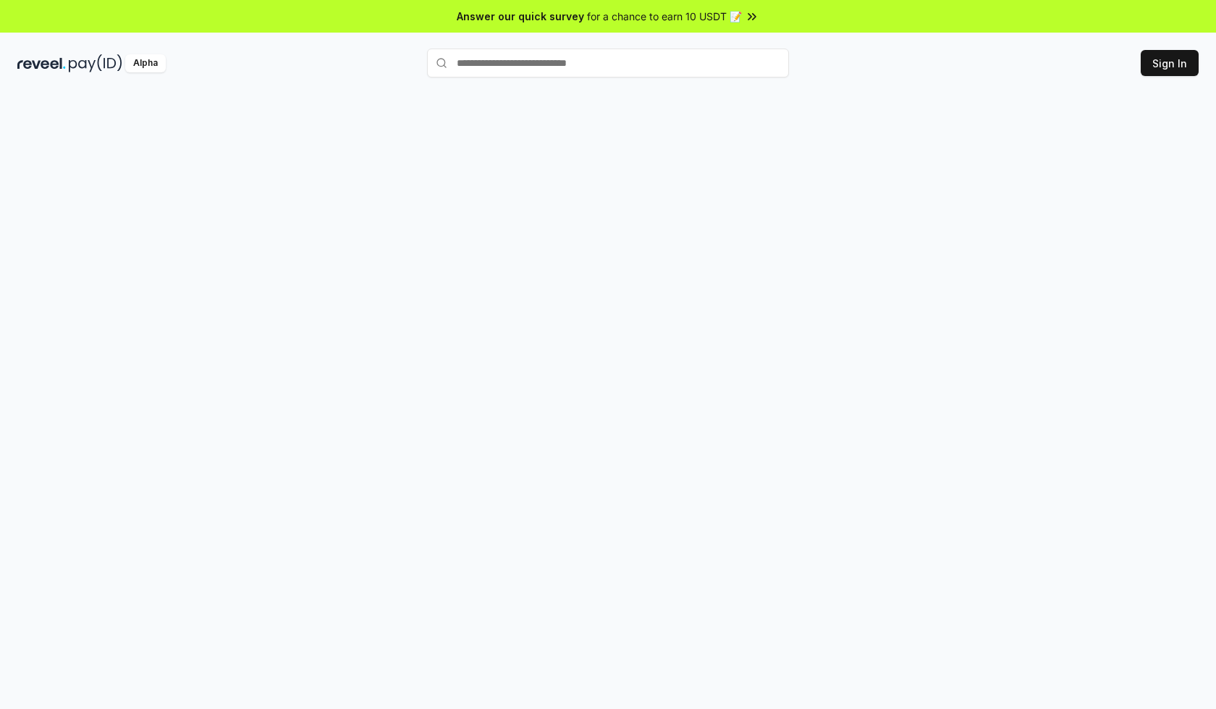 This screenshot has height=709, width=1216. What do you see at coordinates (145, 63) in the screenshot?
I see `div: Alpha` at bounding box center [145, 63].